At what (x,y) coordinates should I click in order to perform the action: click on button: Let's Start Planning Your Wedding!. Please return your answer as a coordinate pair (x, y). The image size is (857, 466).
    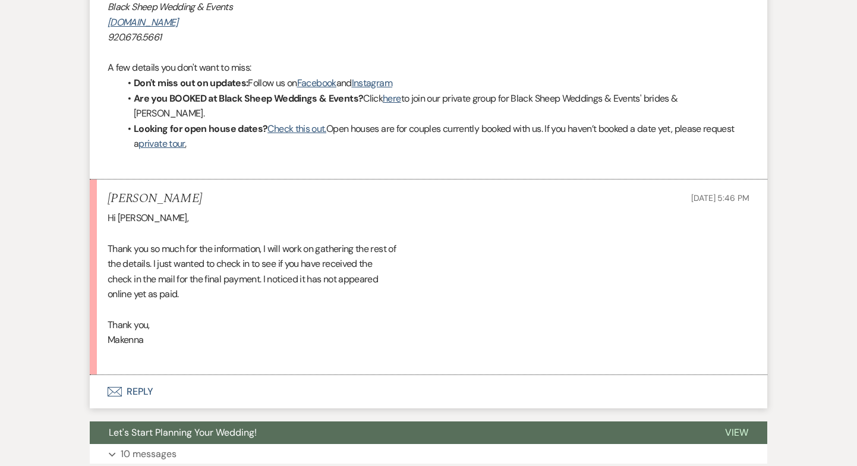
    Looking at the image, I should click on (397, 432).